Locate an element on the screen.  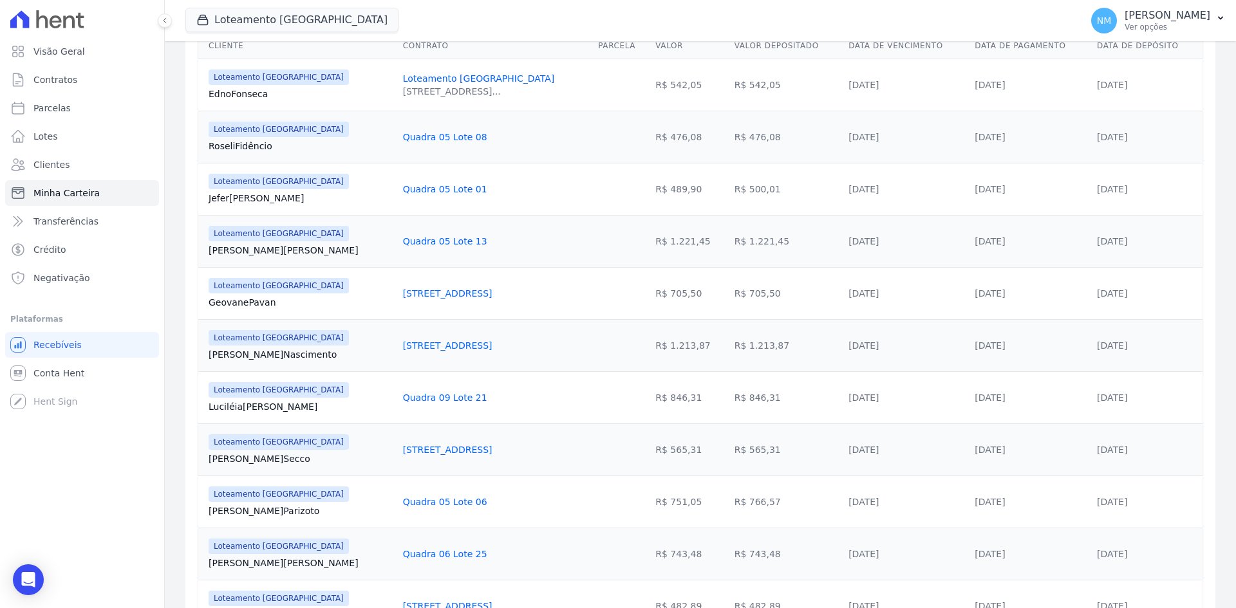
a: Visão Geral is located at coordinates (82, 51).